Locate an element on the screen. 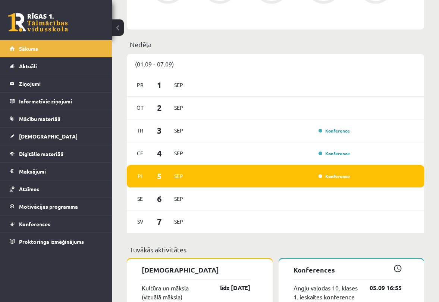 This screenshot has width=439, height=302. a: Maksājumi is located at coordinates (56, 171).